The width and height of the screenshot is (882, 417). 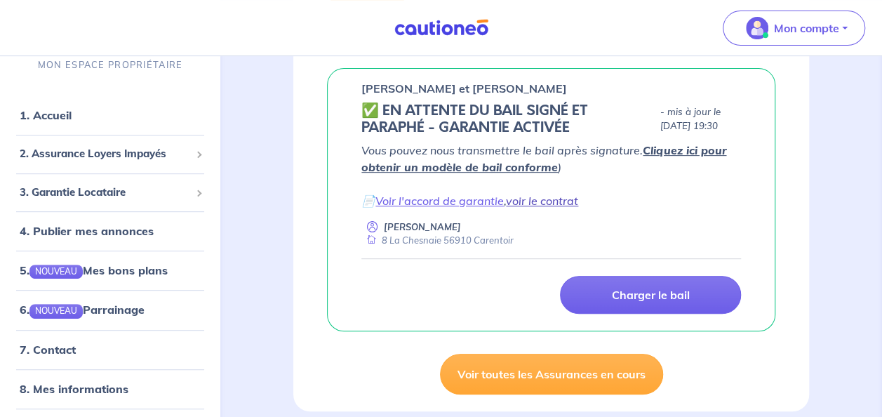 What do you see at coordinates (441, 27) in the screenshot?
I see `img: Cautioneo` at bounding box center [441, 27].